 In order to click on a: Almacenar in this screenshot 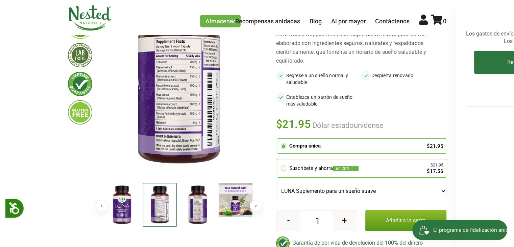, I will do `click(220, 21)`.